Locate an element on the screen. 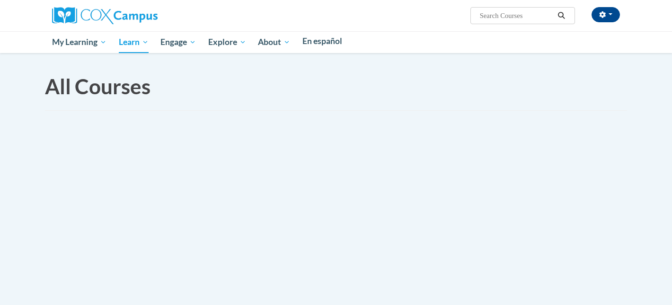 This screenshot has height=305, width=672. input: Search Courses is located at coordinates (517, 16).